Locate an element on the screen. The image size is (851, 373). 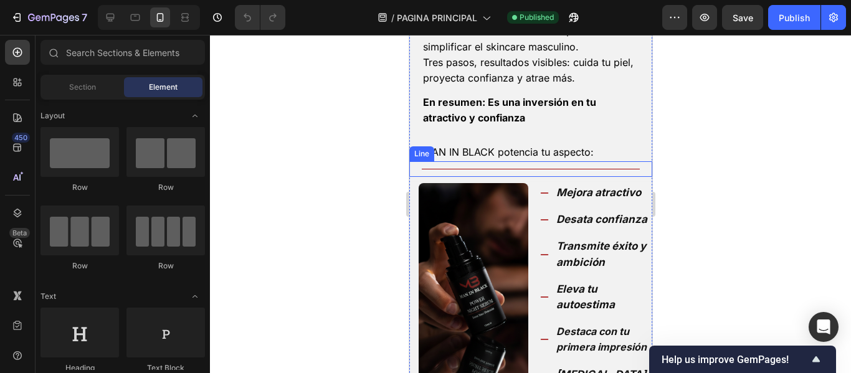
strong: Destaca con tu primera impresión is located at coordinates (192, 304).